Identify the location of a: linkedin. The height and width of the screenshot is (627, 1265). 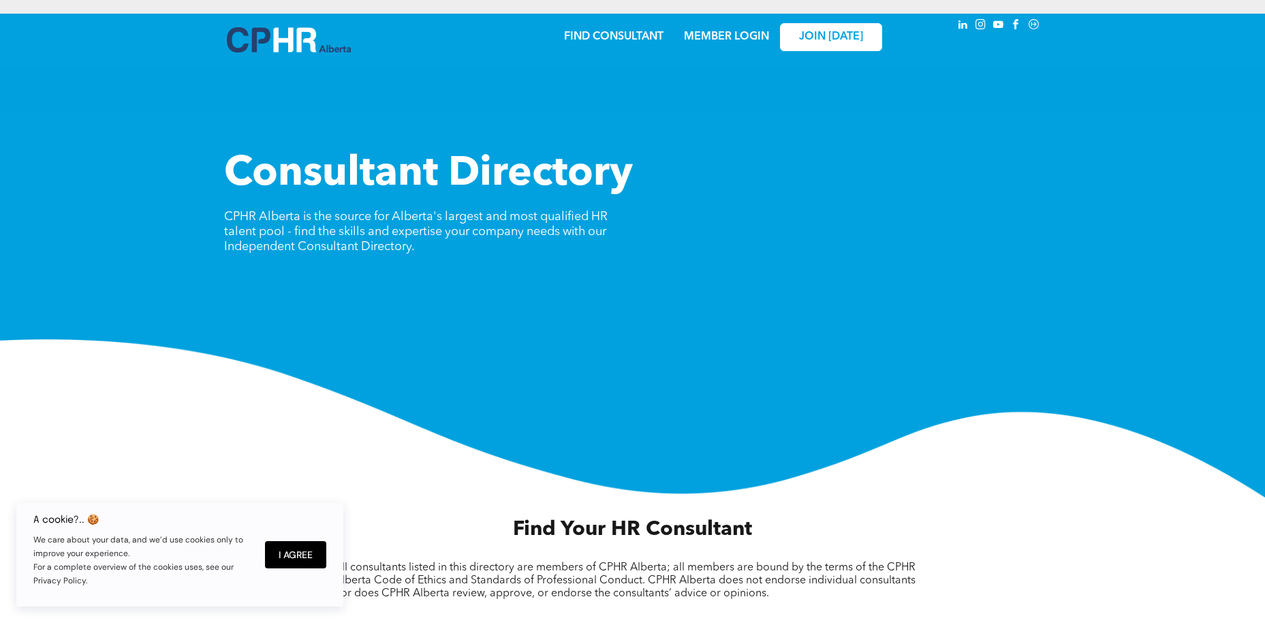
(963, 26).